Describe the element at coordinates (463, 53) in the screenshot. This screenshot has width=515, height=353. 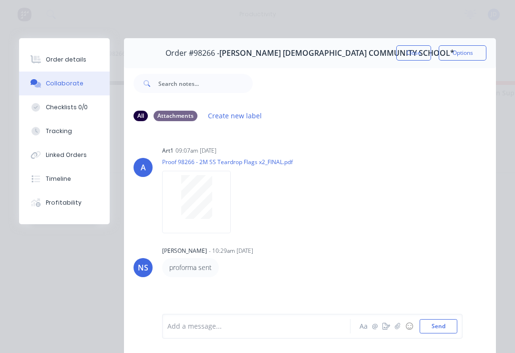
I see `button: Options` at that location.